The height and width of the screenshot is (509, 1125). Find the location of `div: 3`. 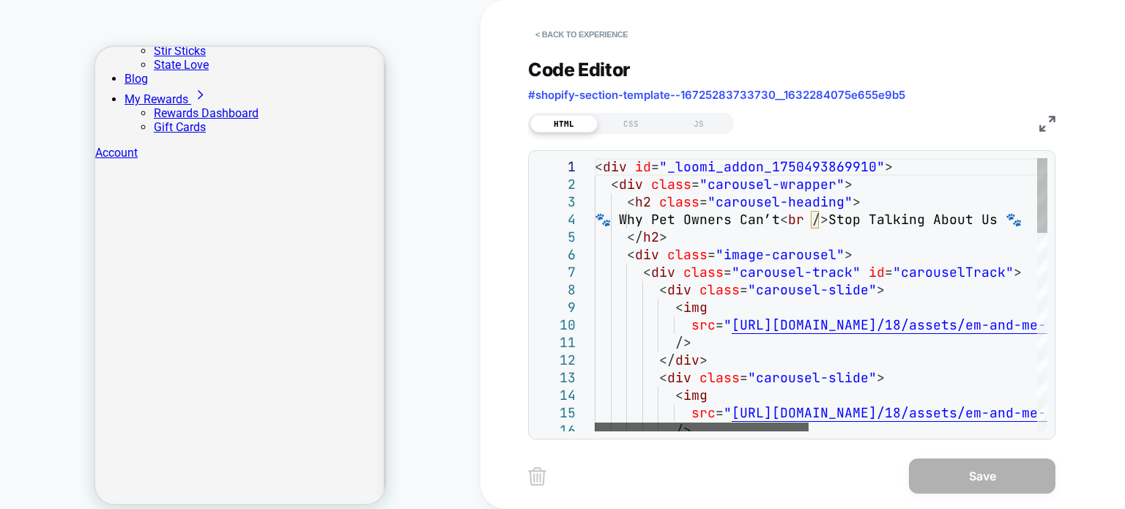

div: 3 is located at coordinates (556, 202).